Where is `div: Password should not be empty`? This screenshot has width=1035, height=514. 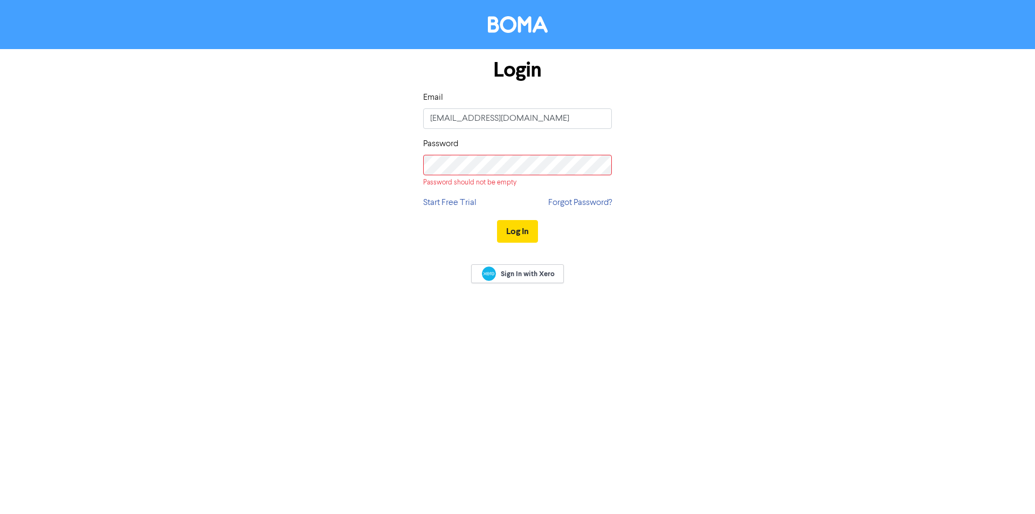
div: Password should not be empty is located at coordinates (518, 182).